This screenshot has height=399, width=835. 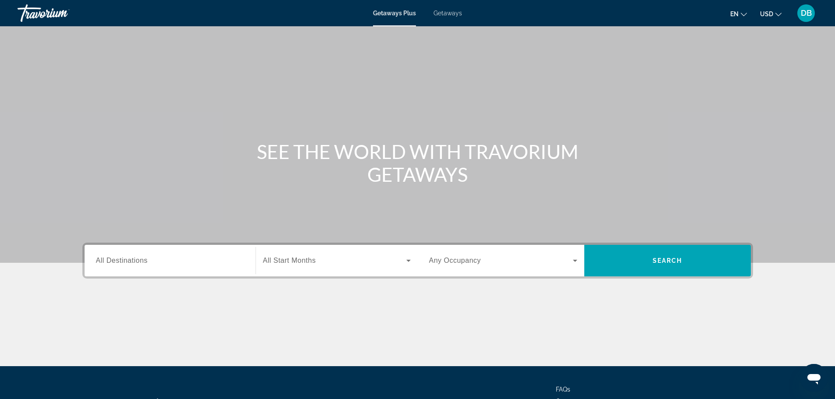 I want to click on button: User Menu, so click(x=806, y=13).